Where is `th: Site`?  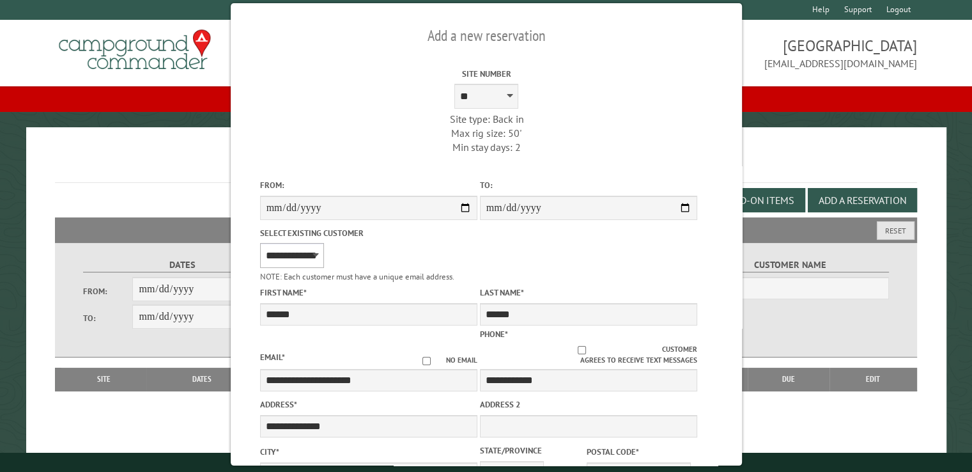
th: Site is located at coordinates (104, 379).